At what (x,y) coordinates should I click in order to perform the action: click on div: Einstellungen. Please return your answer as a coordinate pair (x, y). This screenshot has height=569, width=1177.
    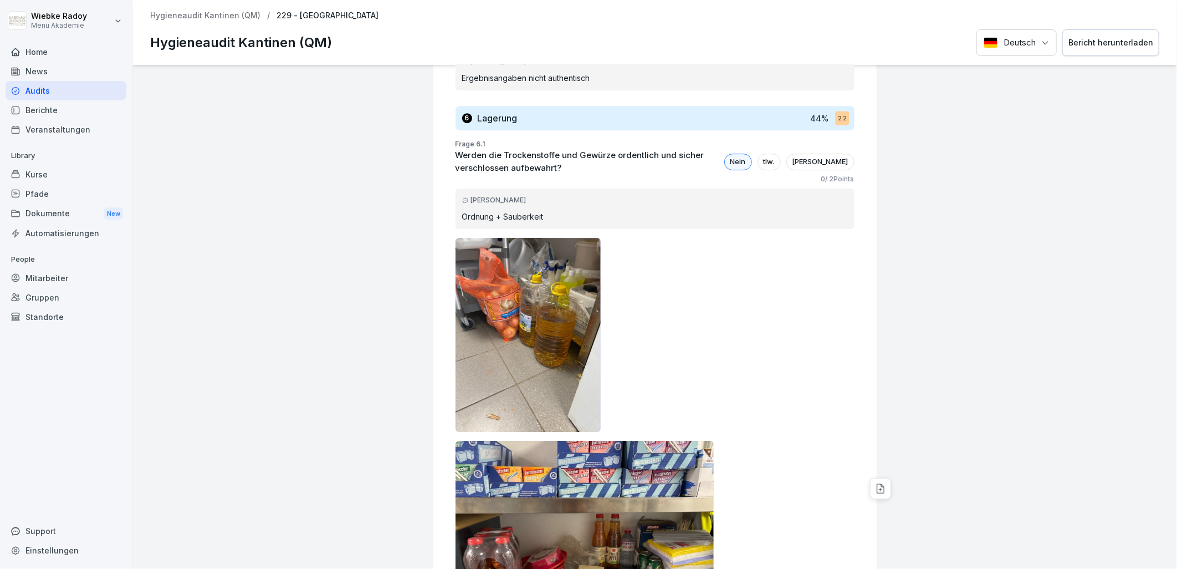
    Looking at the image, I should click on (66, 550).